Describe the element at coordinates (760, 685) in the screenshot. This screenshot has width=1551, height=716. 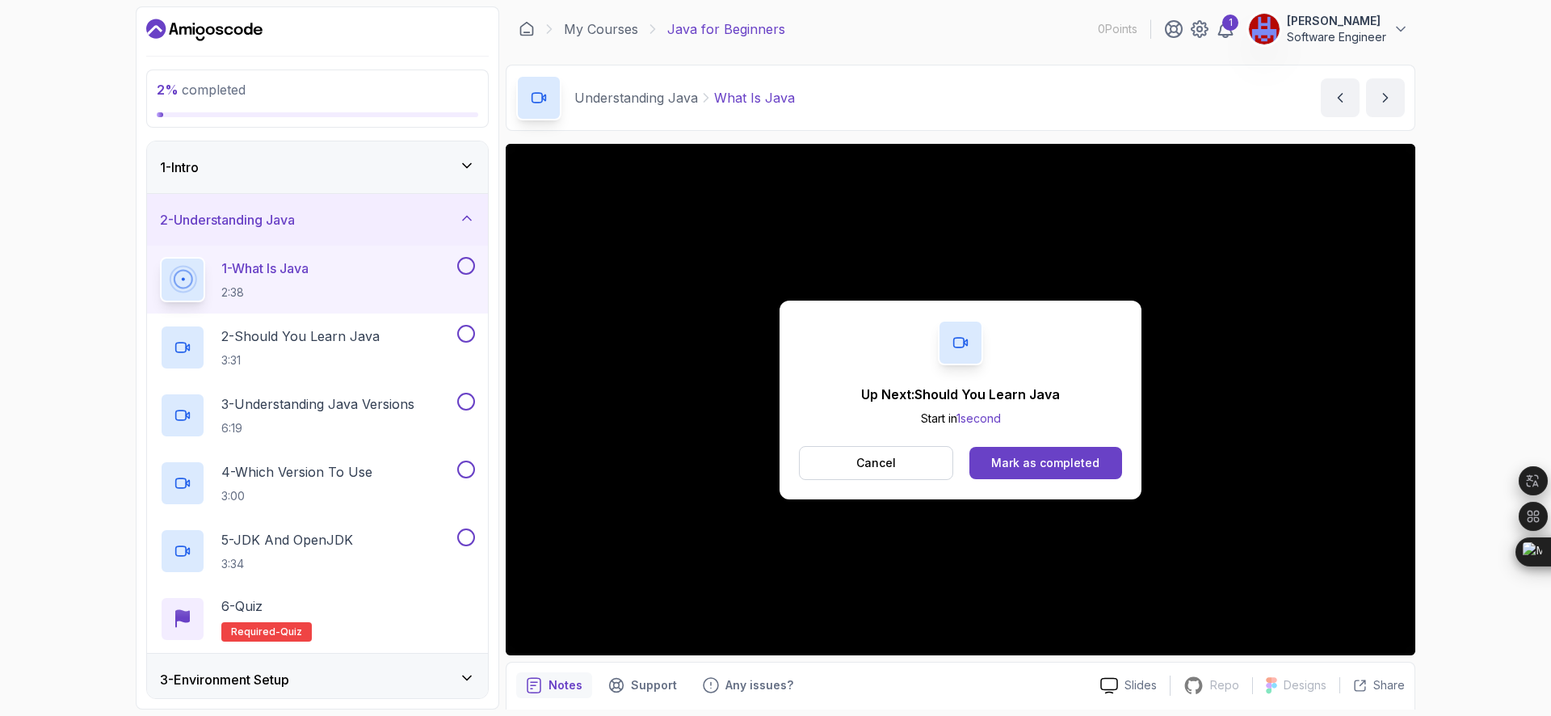
I see `p: Any issues?` at that location.